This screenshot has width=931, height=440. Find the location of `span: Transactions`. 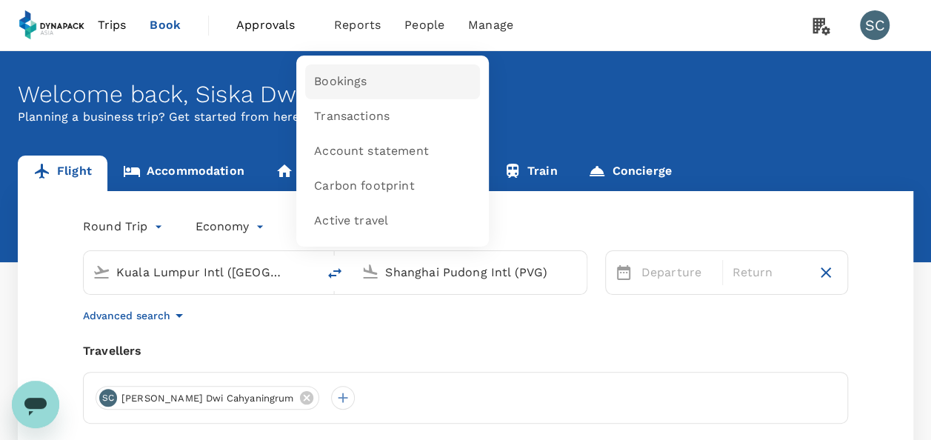

span: Transactions is located at coordinates (352, 116).